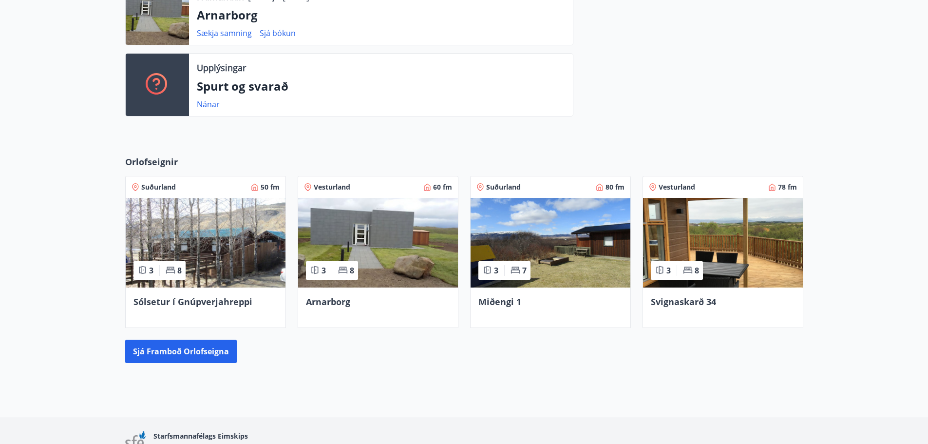  I want to click on span: 78 fm, so click(787, 187).